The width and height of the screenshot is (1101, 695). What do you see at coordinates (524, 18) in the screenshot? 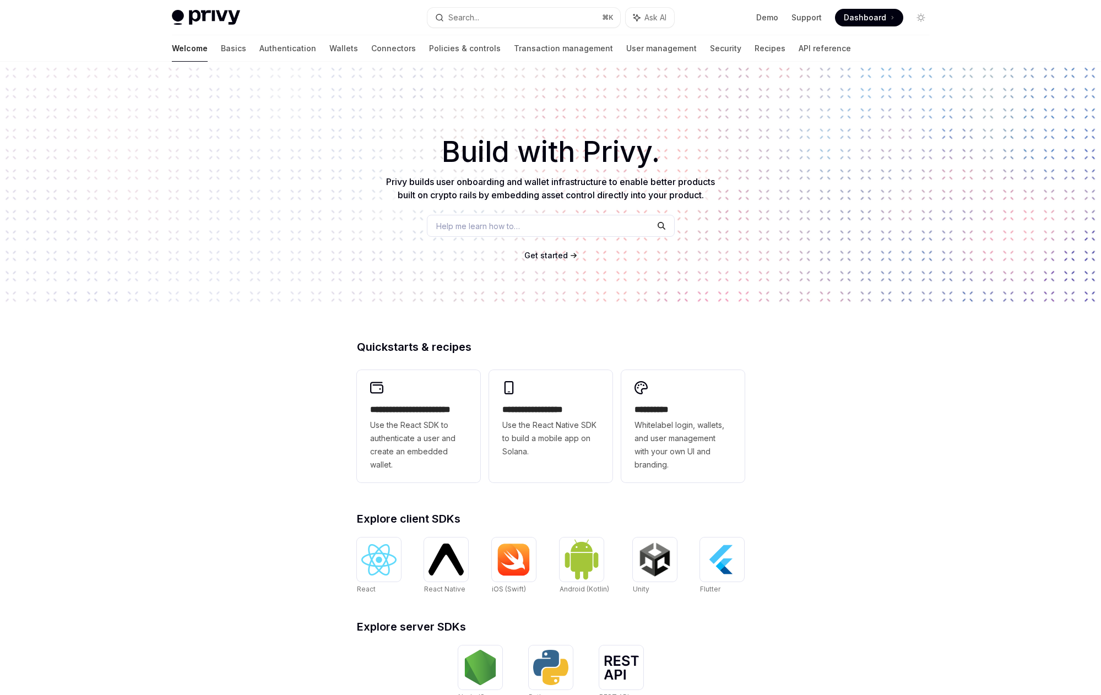
I see `button: Search...⌘K` at bounding box center [524, 18].